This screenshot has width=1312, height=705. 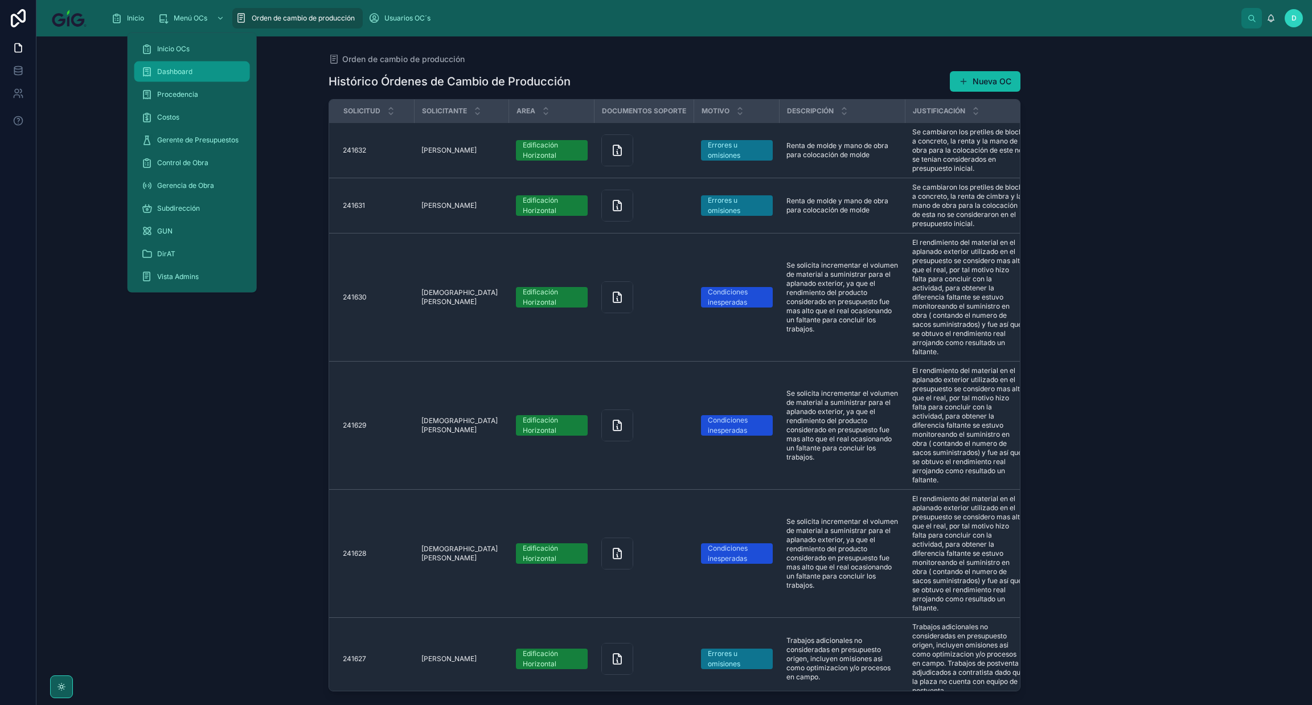 What do you see at coordinates (354, 425) in the screenshot?
I see `span: 241629` at bounding box center [354, 425].